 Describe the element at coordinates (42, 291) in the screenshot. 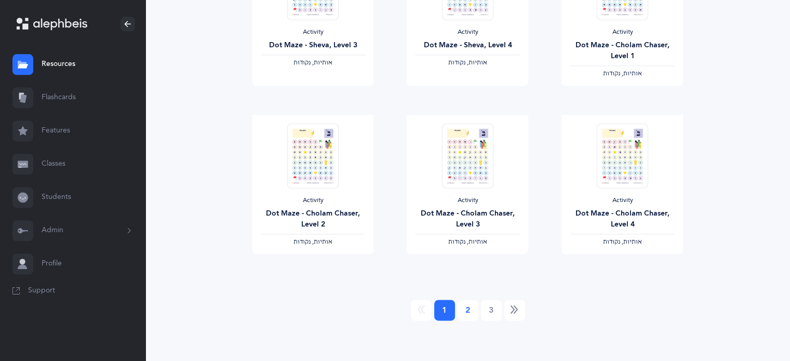

I see `span: Support` at that location.